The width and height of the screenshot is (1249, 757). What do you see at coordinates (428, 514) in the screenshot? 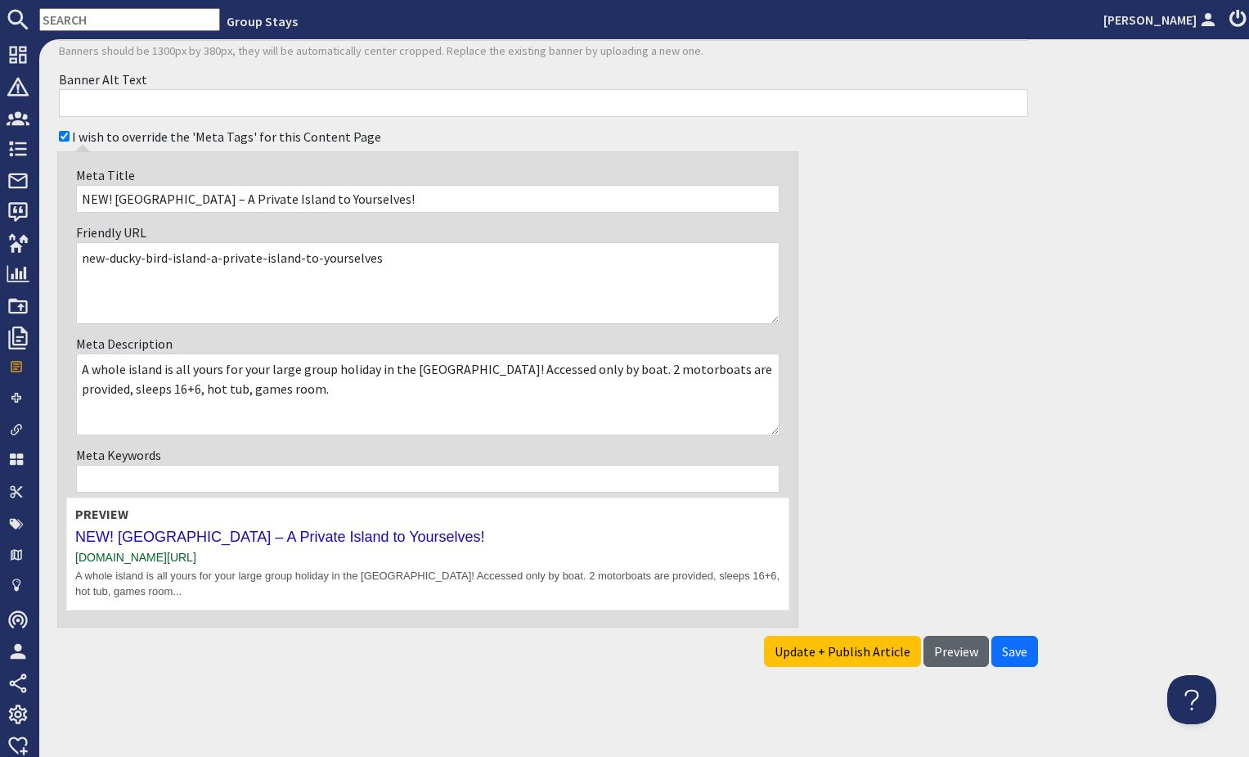
I see `h4: Preview` at bounding box center [428, 514].